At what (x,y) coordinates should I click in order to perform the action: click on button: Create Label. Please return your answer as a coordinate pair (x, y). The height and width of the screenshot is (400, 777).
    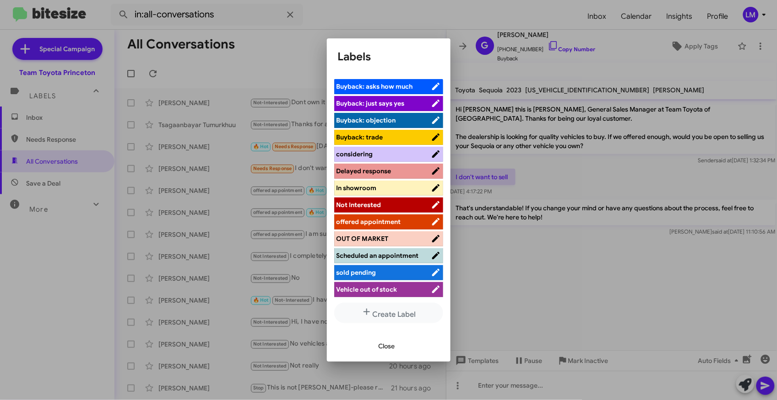
    Looking at the image, I should click on (389, 313).